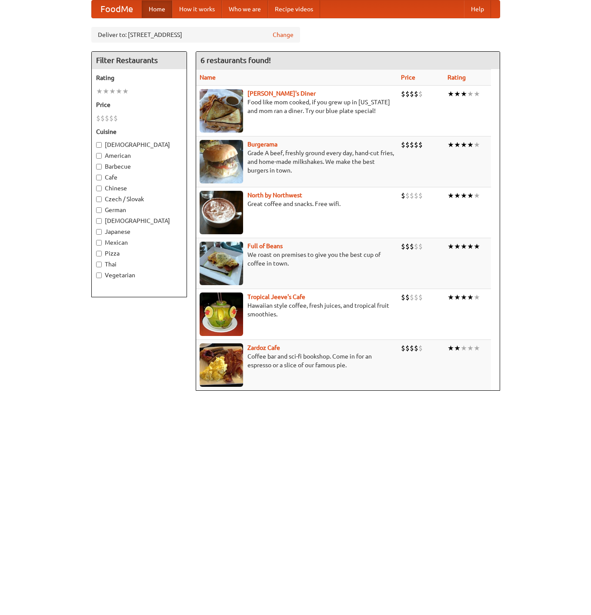  What do you see at coordinates (207, 77) in the screenshot?
I see `a: Name` at bounding box center [207, 77].